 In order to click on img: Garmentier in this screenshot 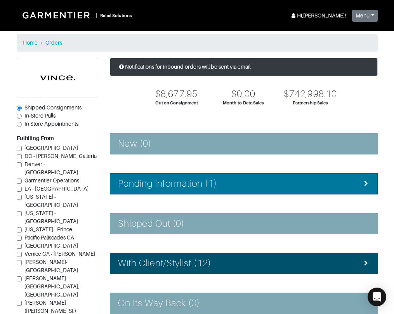, I will do `click(57, 15)`.